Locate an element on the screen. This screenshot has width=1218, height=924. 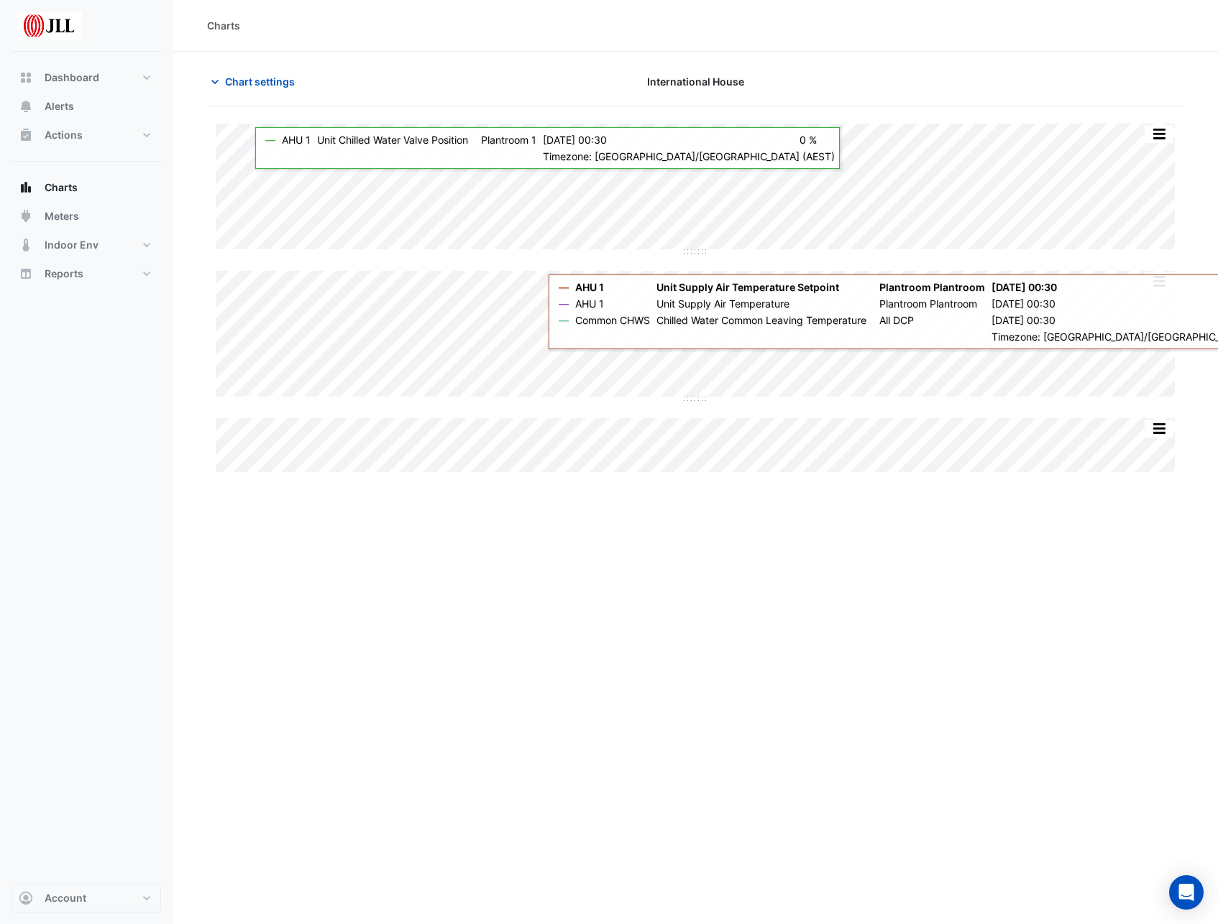
app-icon: Indoor Env is located at coordinates (26, 245).